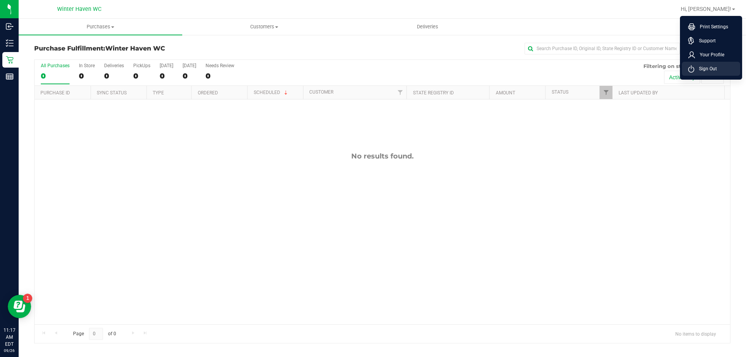 Image resolution: width=746 pixels, height=357 pixels. Describe the element at coordinates (158, 93) in the screenshot. I see `a: Type` at that location.